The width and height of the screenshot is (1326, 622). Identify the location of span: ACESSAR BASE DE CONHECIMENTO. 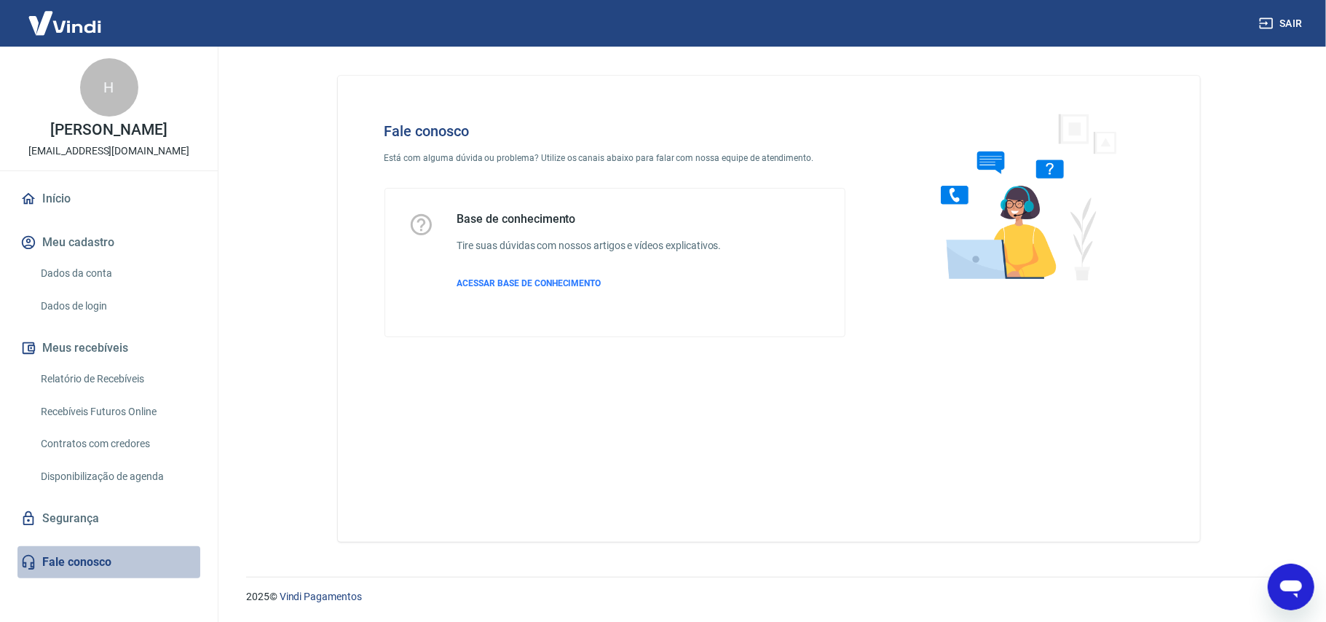
(529, 283).